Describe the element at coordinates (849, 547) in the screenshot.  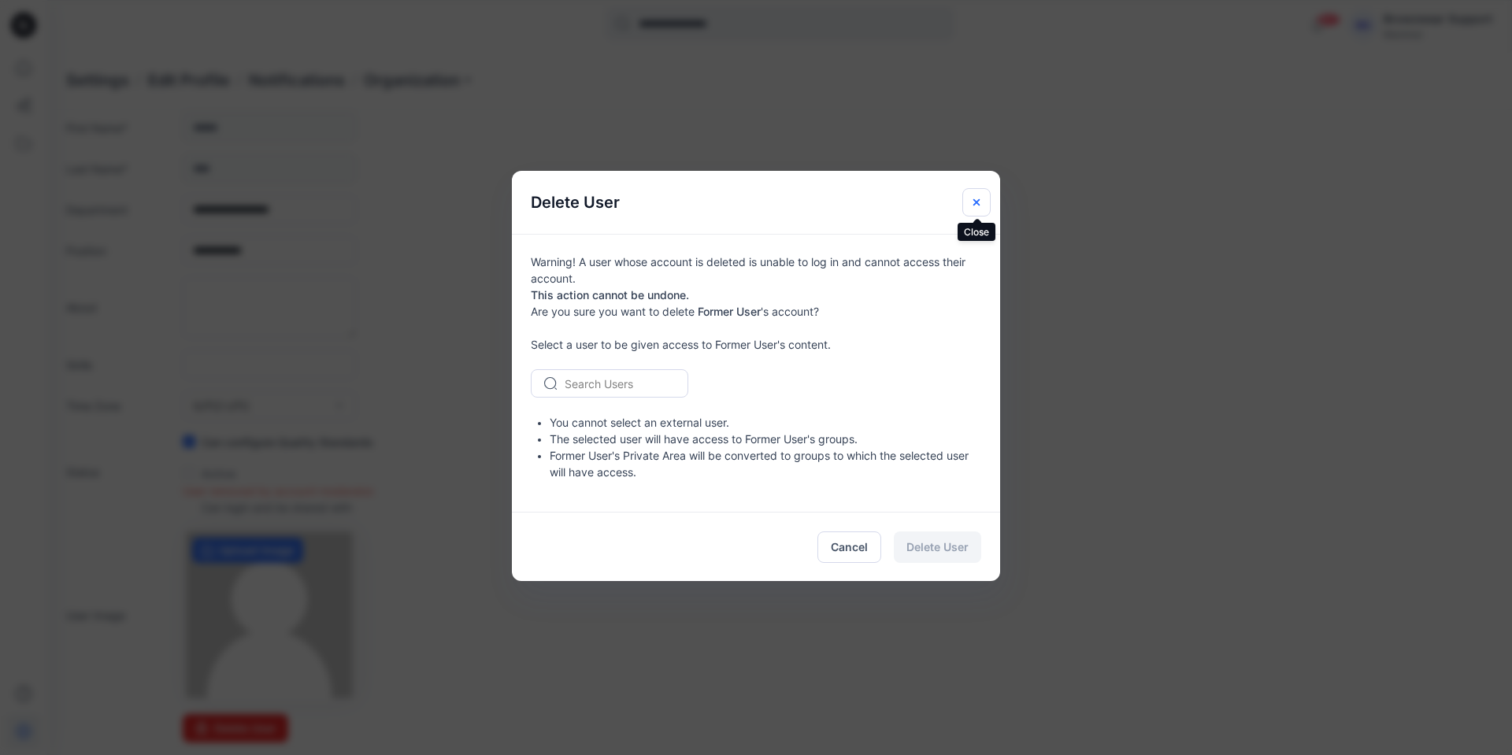
I see `button: Cancel` at that location.